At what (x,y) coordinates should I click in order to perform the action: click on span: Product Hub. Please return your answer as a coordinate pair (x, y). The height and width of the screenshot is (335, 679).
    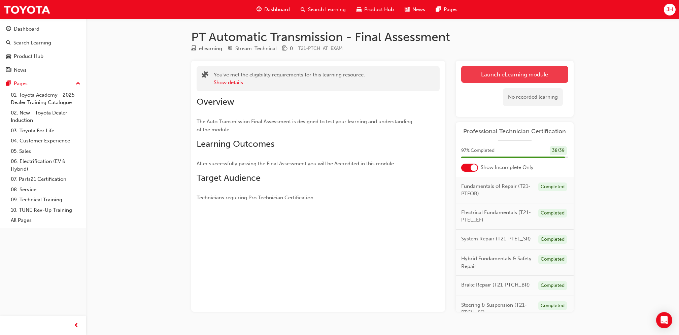
    Looking at the image, I should click on (379, 9).